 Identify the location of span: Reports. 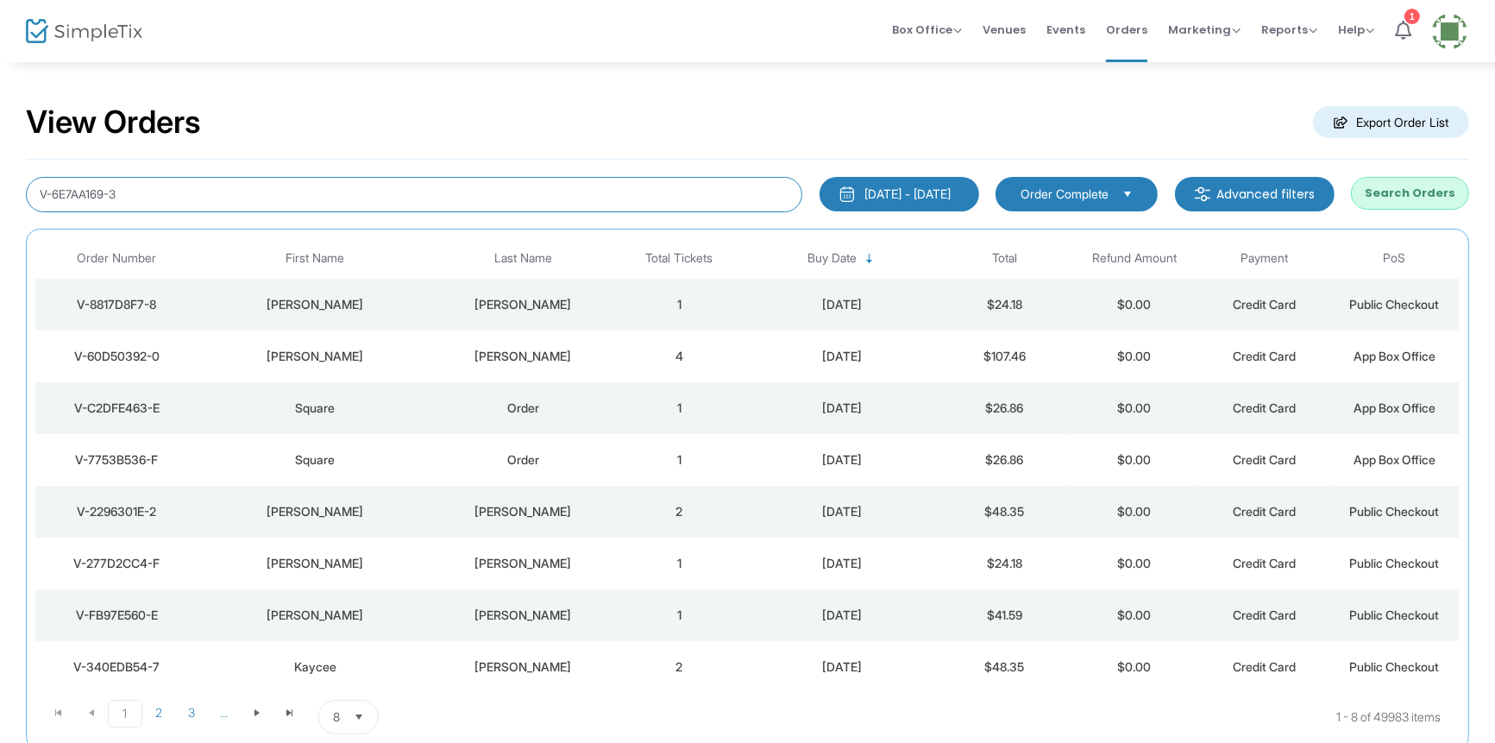
(1289, 29).